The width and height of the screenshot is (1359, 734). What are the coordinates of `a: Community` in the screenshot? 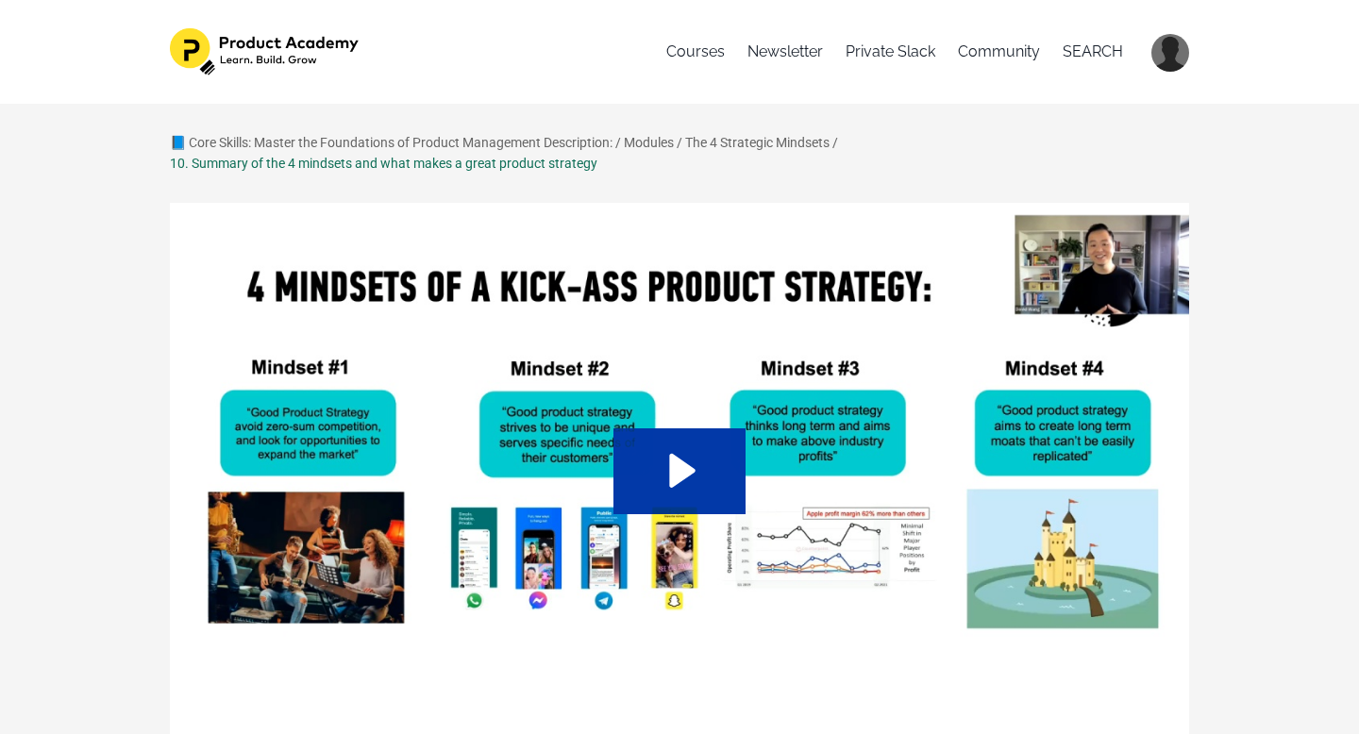 It's located at (998, 52).